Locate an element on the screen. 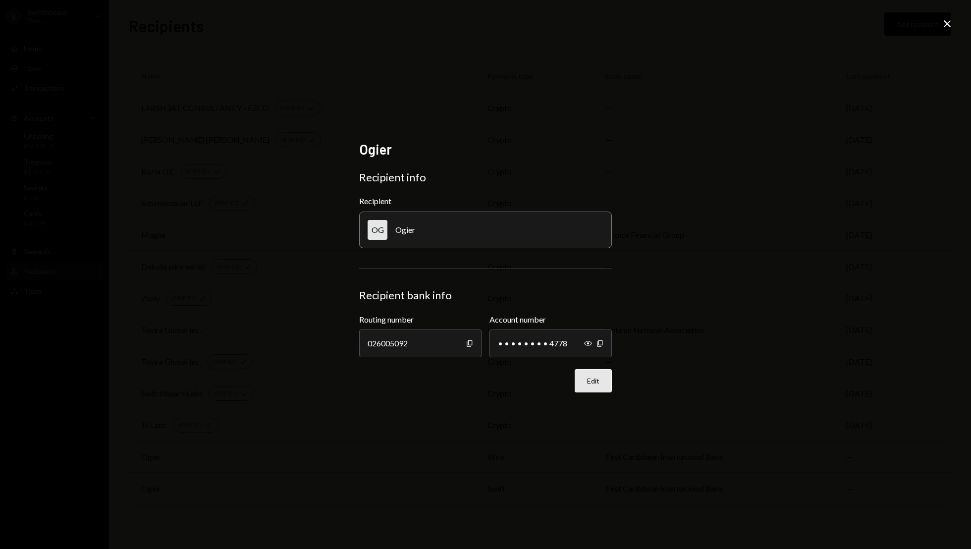 The width and height of the screenshot is (971, 549). div: • • • • • • • • 4778 is located at coordinates (550, 343).